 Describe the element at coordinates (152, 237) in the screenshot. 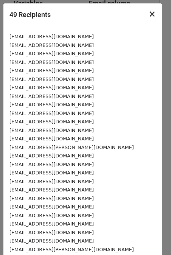

I see `div: Chat Widget` at that location.